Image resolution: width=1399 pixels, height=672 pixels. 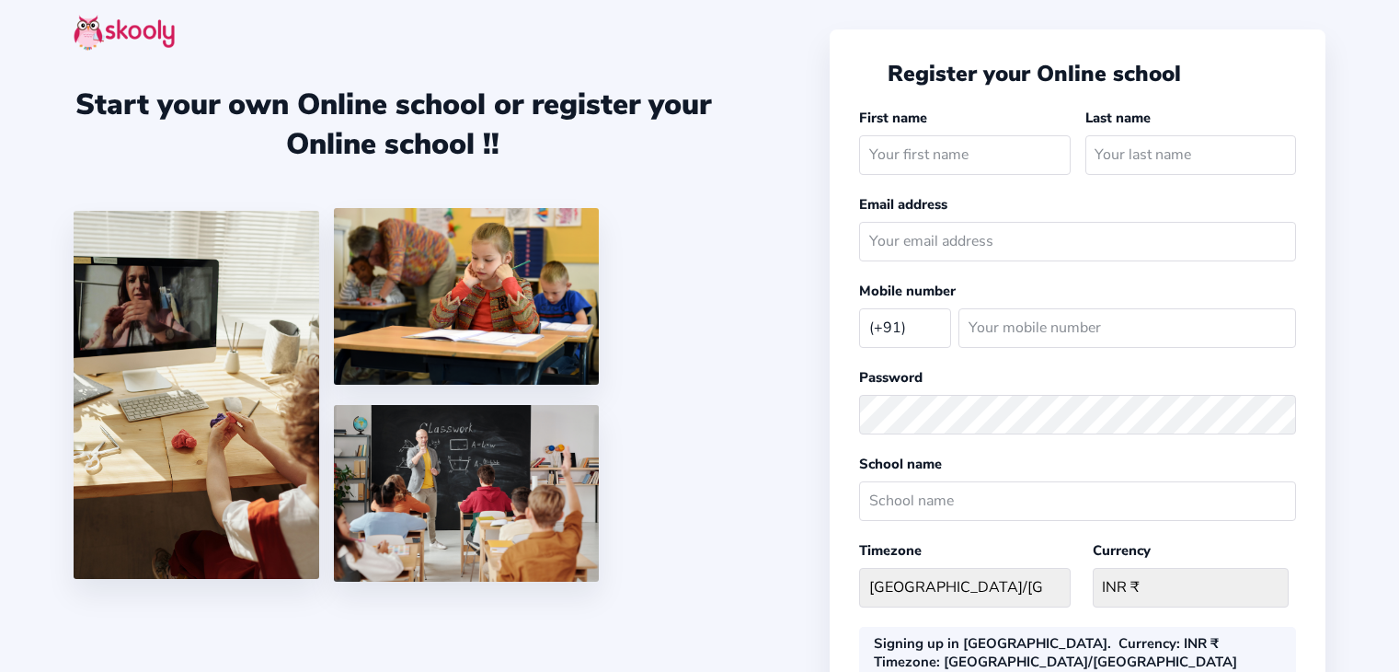 What do you see at coordinates (1034, 74) in the screenshot?
I see `span: Register your Online school` at bounding box center [1034, 74].